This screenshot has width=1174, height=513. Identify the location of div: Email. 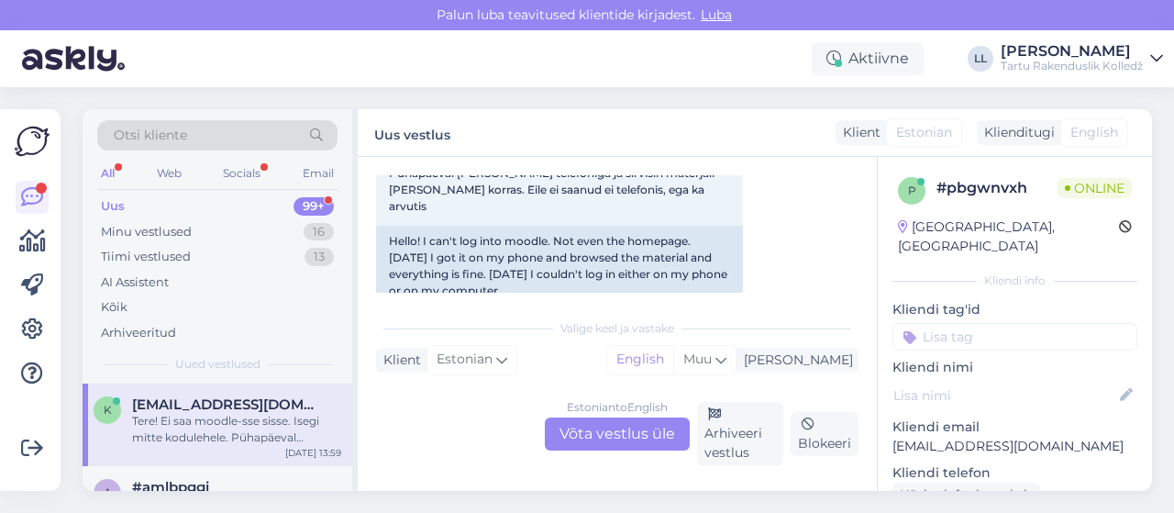
(318, 173).